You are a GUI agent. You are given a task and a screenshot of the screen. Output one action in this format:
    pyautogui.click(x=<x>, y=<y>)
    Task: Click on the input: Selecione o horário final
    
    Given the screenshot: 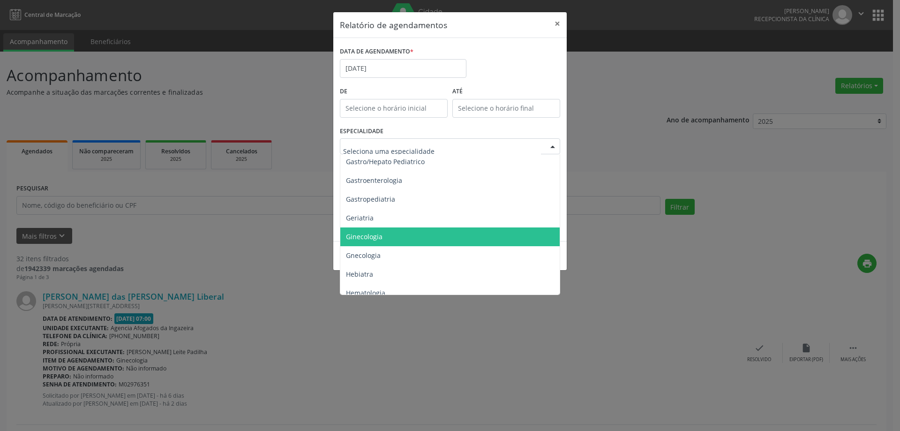 What is the action you would take?
    pyautogui.click(x=506, y=108)
    